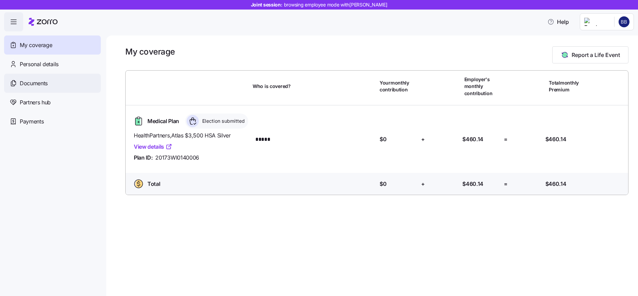 The image size is (638, 296). I want to click on h1: My coverage, so click(150, 51).